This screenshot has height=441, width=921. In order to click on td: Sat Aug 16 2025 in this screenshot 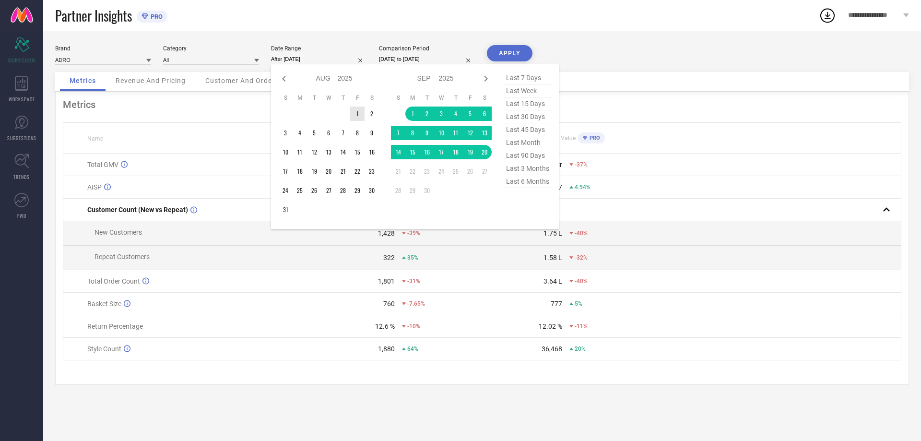, I will do `click(372, 152)`.